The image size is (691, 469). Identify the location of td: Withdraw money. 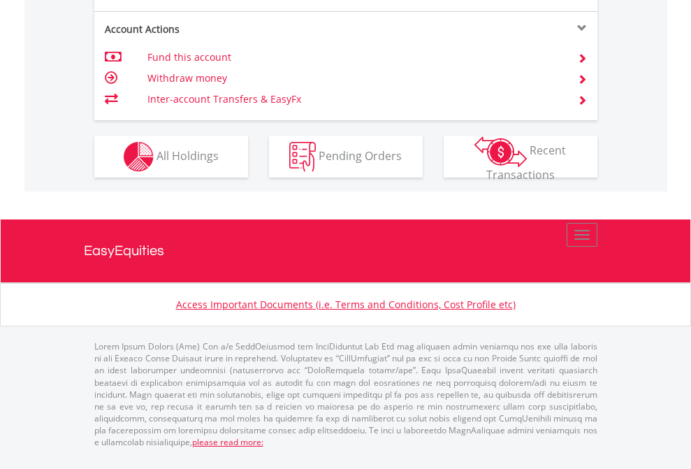
(353, 78).